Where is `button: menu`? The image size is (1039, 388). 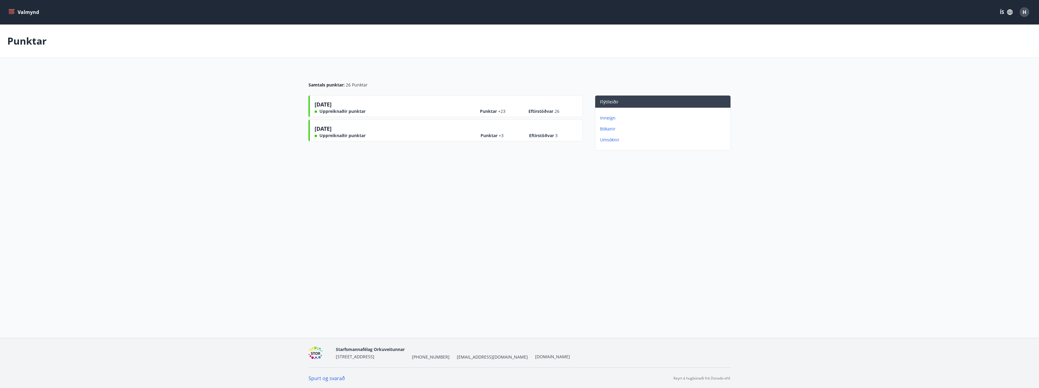 button: menu is located at coordinates (24, 12).